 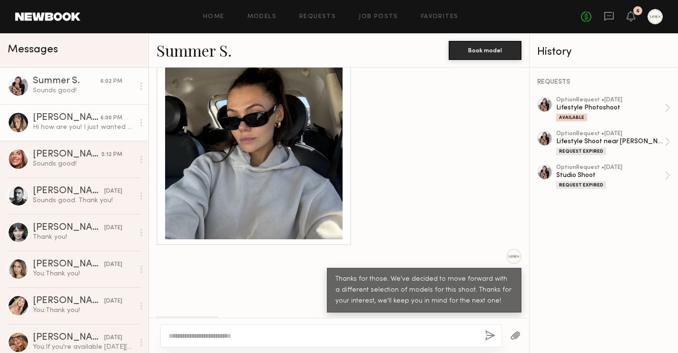 What do you see at coordinates (424, 290) in the screenshot?
I see `div: Thanks for those. We've decided to move forward with a different selection of models for this sho...` at bounding box center [424, 290].